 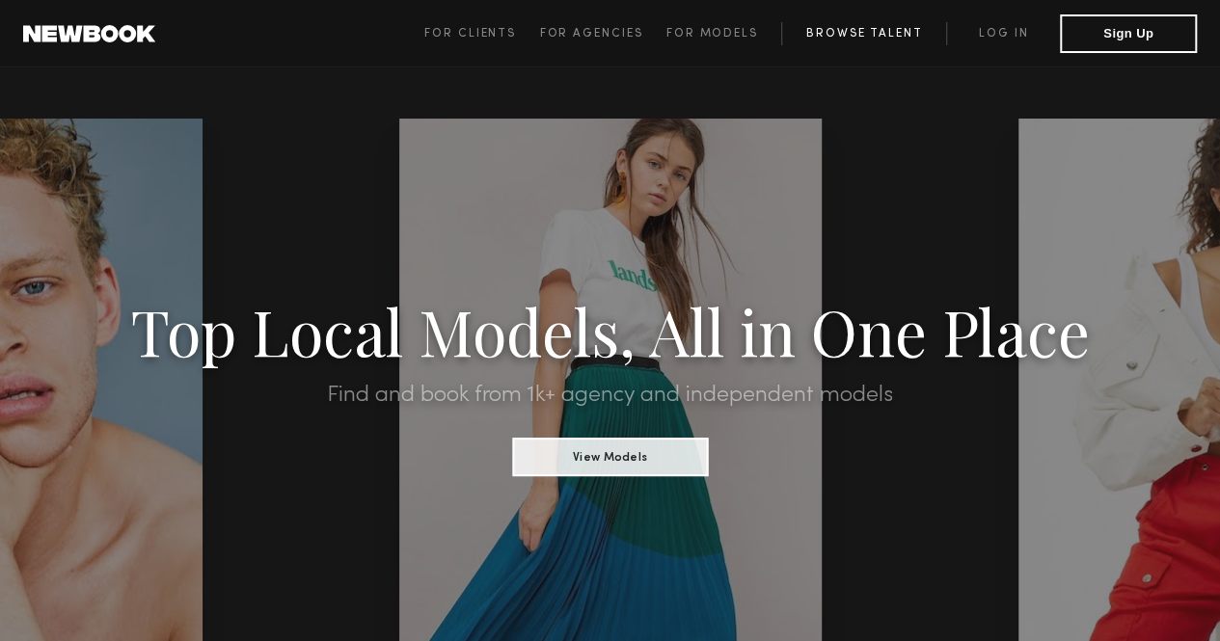 What do you see at coordinates (609, 457) in the screenshot?
I see `button: View Models` at bounding box center [609, 457].